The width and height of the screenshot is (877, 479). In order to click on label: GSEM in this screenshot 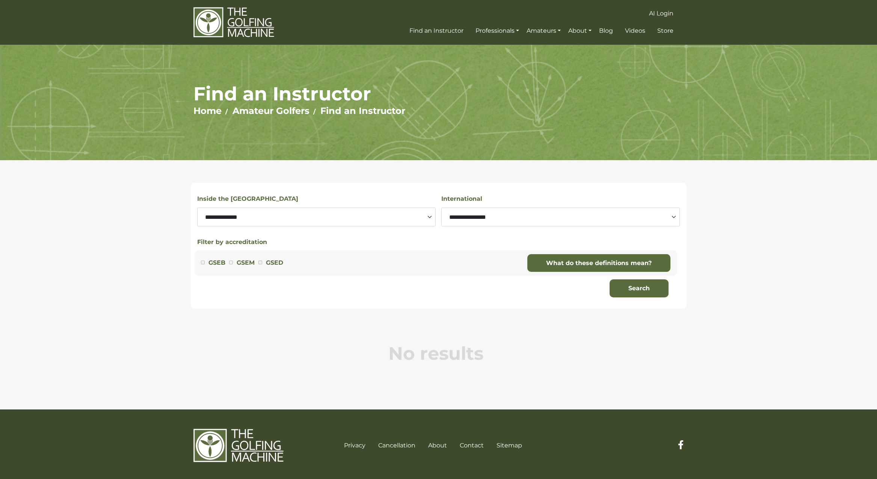, I will do `click(246, 263)`.